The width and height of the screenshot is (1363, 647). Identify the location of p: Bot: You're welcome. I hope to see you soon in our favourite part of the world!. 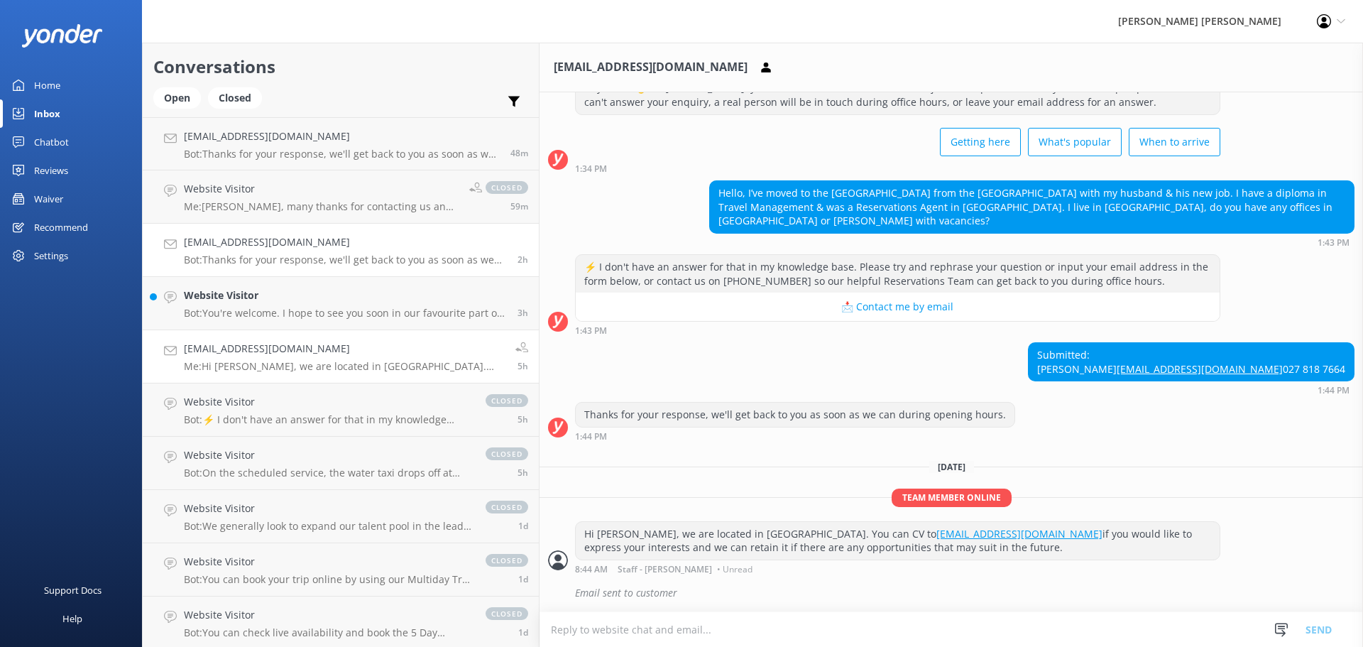
(345, 313).